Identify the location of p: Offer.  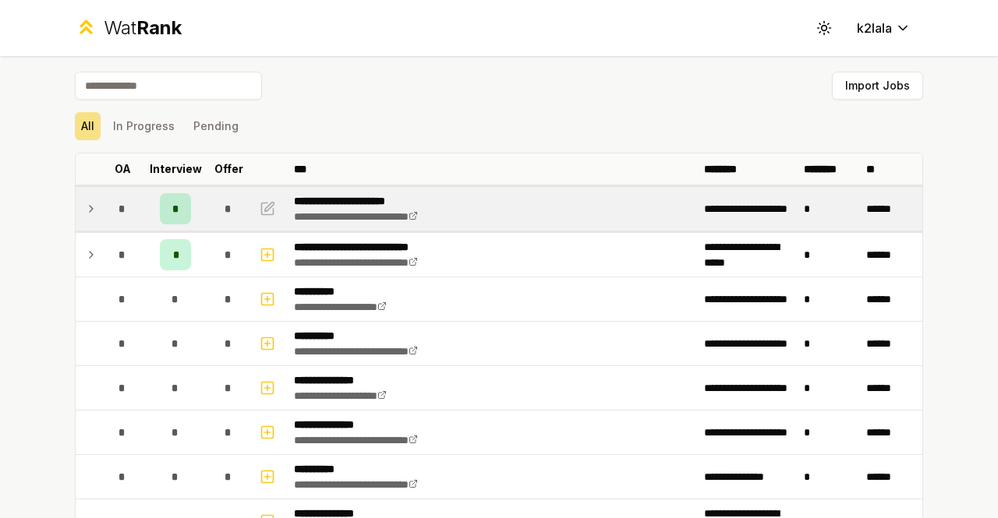
(228, 169).